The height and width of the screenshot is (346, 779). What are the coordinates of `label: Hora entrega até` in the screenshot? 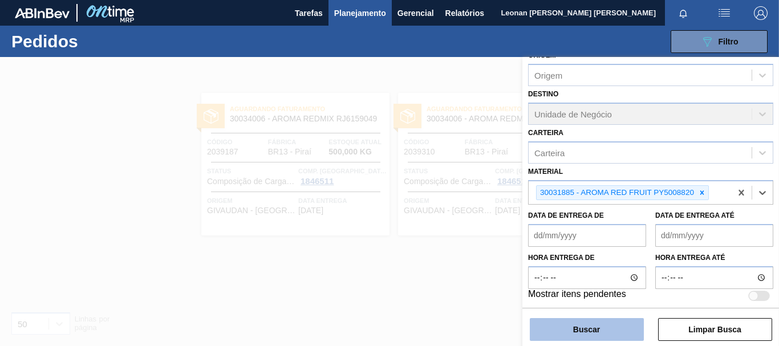 It's located at (714, 258).